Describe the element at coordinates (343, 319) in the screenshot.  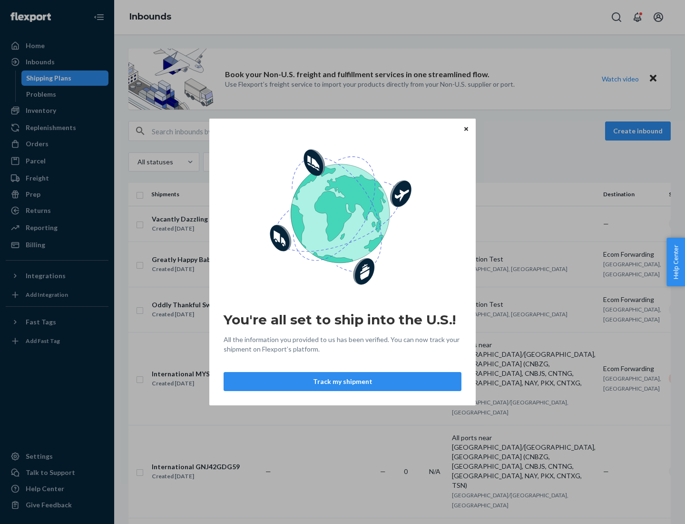
I see `h2: You're all set to ship into the U.S.!` at that location.